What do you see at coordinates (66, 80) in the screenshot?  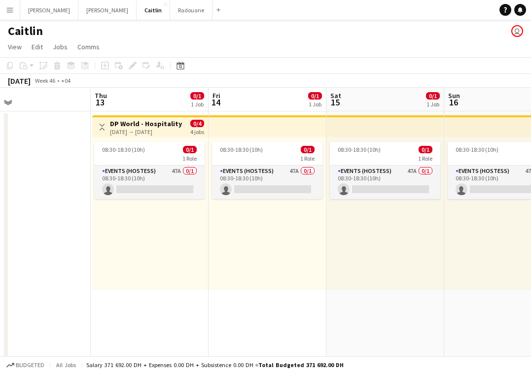 I see `div: +04` at bounding box center [66, 80].